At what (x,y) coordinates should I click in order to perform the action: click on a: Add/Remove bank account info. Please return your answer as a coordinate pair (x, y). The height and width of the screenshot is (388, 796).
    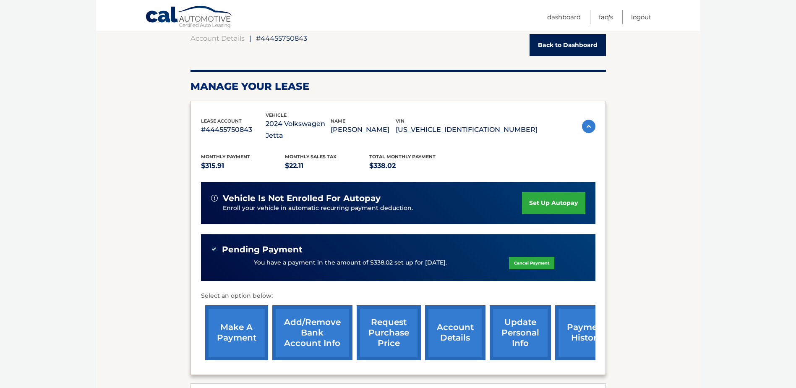
    Looking at the image, I should click on (312, 332).